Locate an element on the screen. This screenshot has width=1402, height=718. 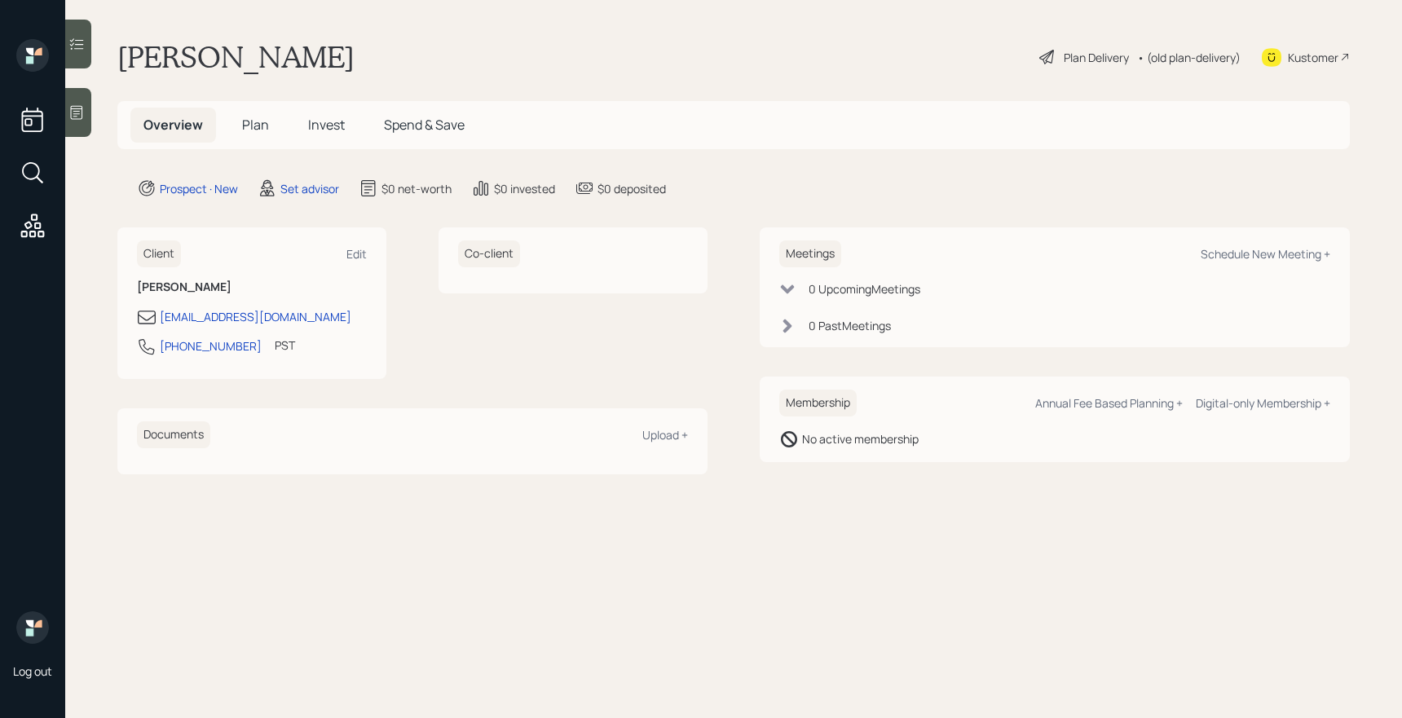
div: $0 invested is located at coordinates (524, 188).